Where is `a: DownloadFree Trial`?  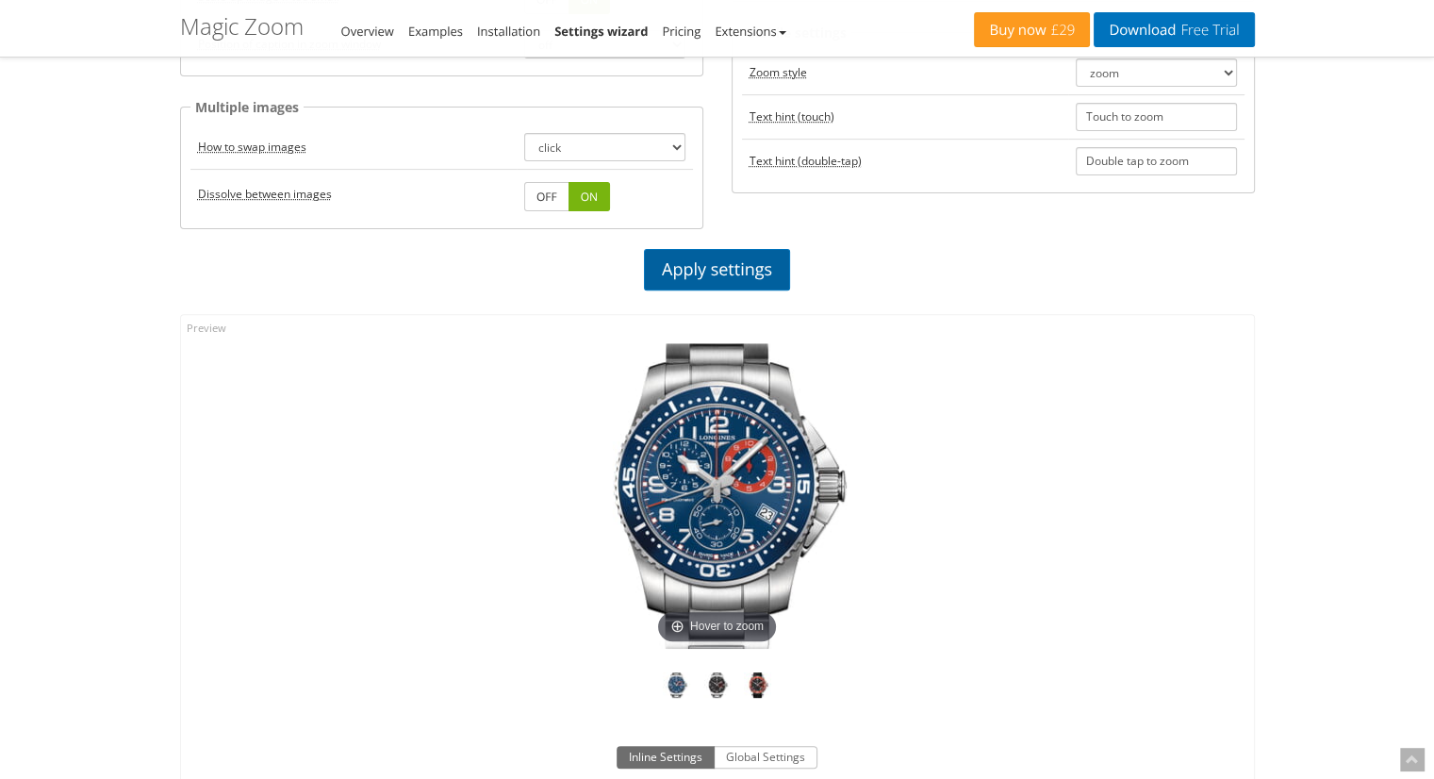 a: DownloadFree Trial is located at coordinates (1174, 29).